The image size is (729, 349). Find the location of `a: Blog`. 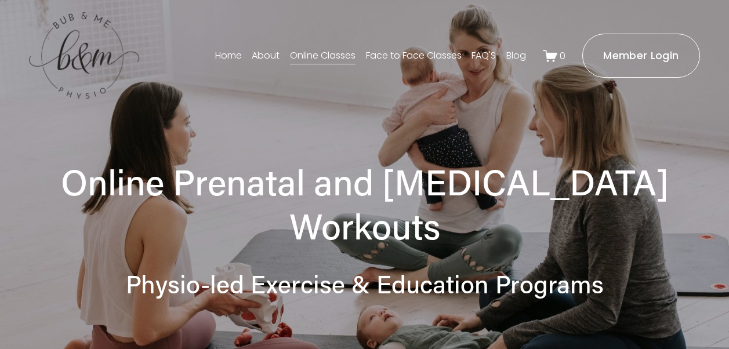

a: Blog is located at coordinates (516, 56).